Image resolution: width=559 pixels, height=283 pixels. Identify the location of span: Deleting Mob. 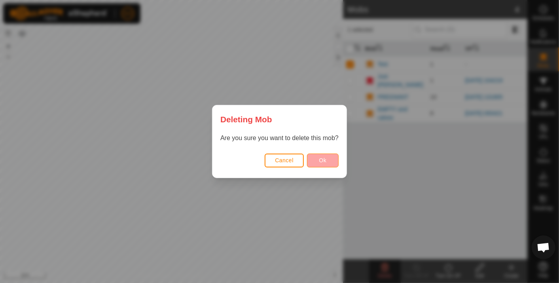
(246, 119).